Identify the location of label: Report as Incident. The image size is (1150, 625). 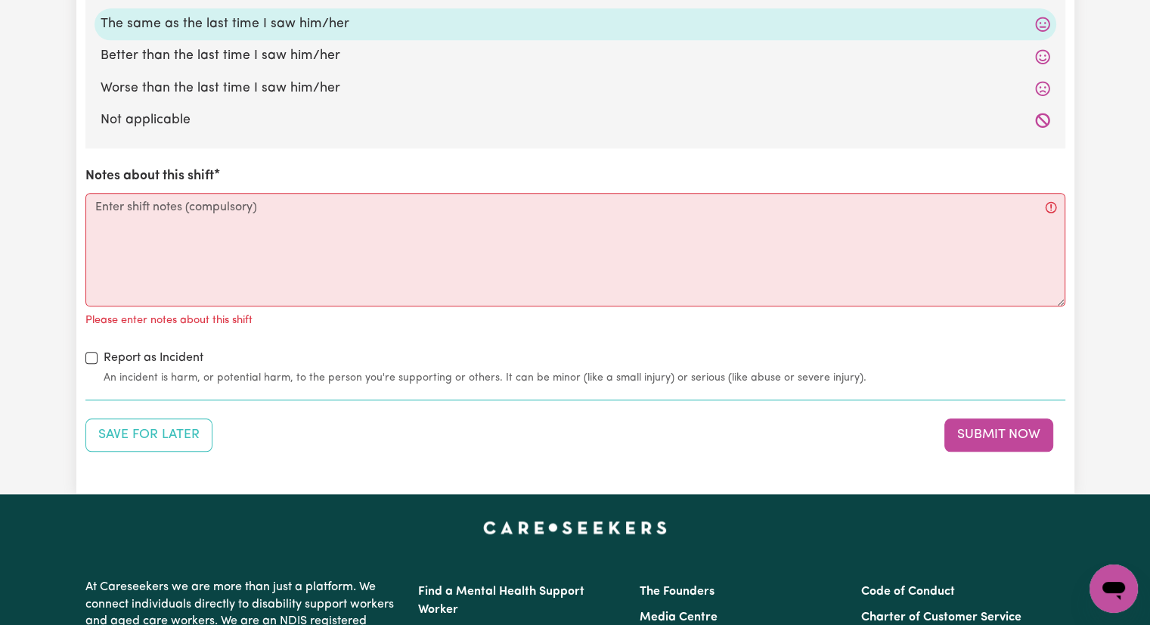
(154, 358).